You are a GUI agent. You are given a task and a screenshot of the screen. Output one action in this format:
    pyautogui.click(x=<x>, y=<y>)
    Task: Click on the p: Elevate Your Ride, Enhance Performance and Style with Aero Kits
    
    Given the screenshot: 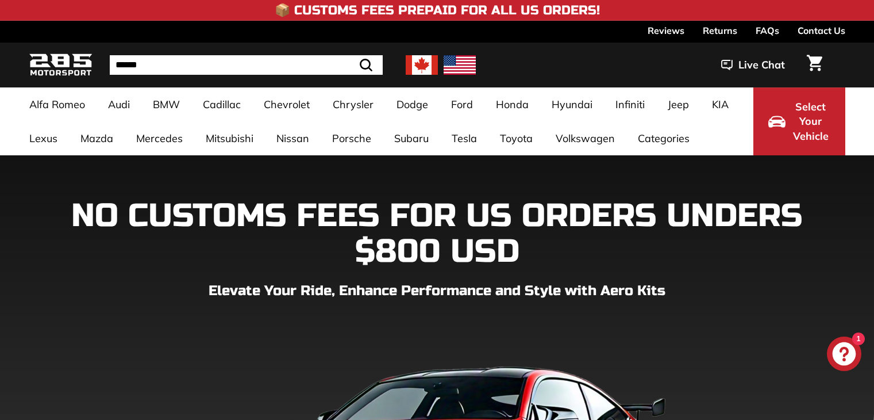 What is the action you would take?
    pyautogui.click(x=437, y=291)
    